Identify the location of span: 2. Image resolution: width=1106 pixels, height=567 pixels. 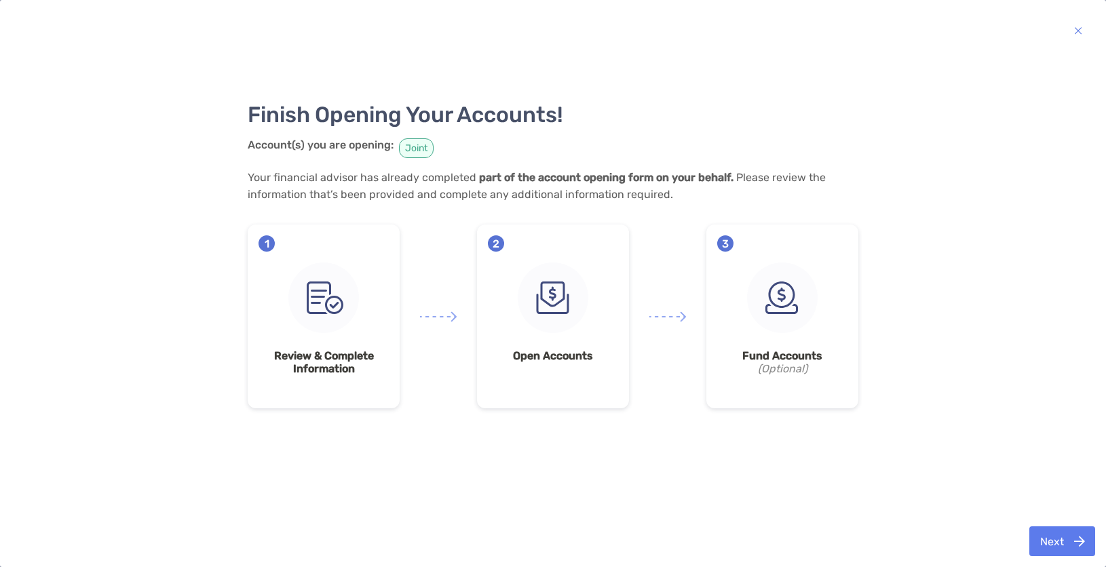
(496, 244).